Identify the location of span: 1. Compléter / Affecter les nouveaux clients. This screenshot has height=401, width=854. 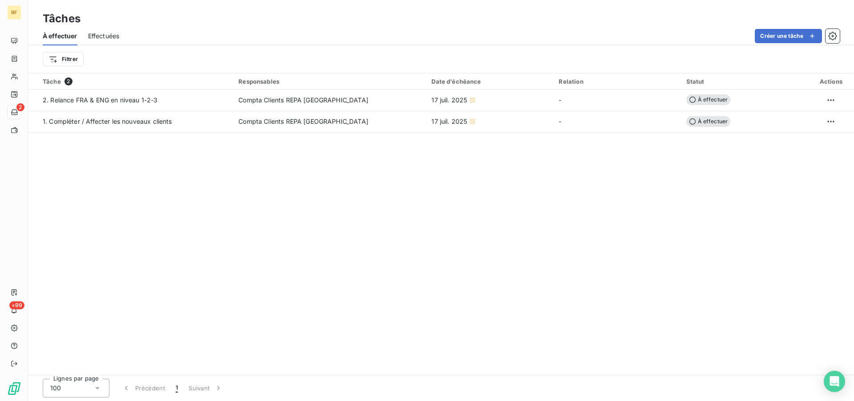
(107, 121).